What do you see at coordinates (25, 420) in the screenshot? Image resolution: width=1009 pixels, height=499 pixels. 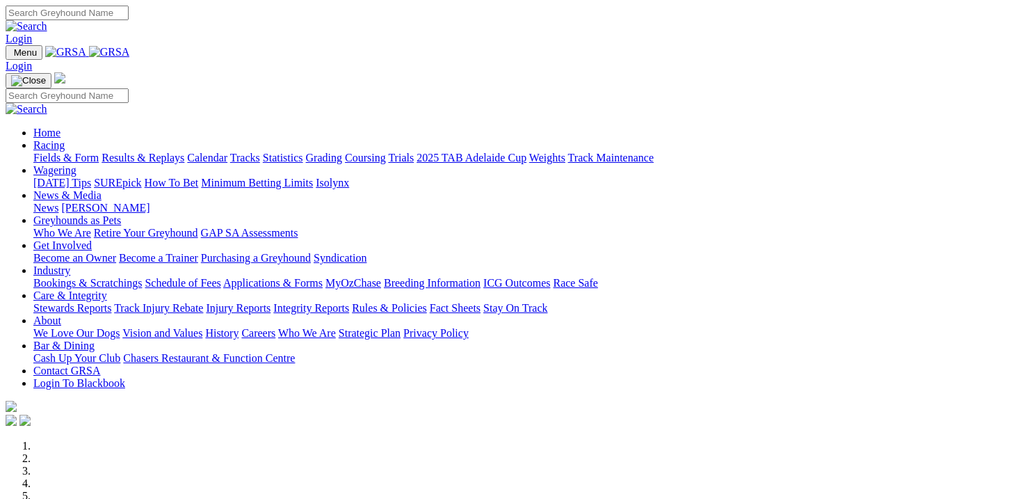 I see `img: twitter.svg` at bounding box center [25, 420].